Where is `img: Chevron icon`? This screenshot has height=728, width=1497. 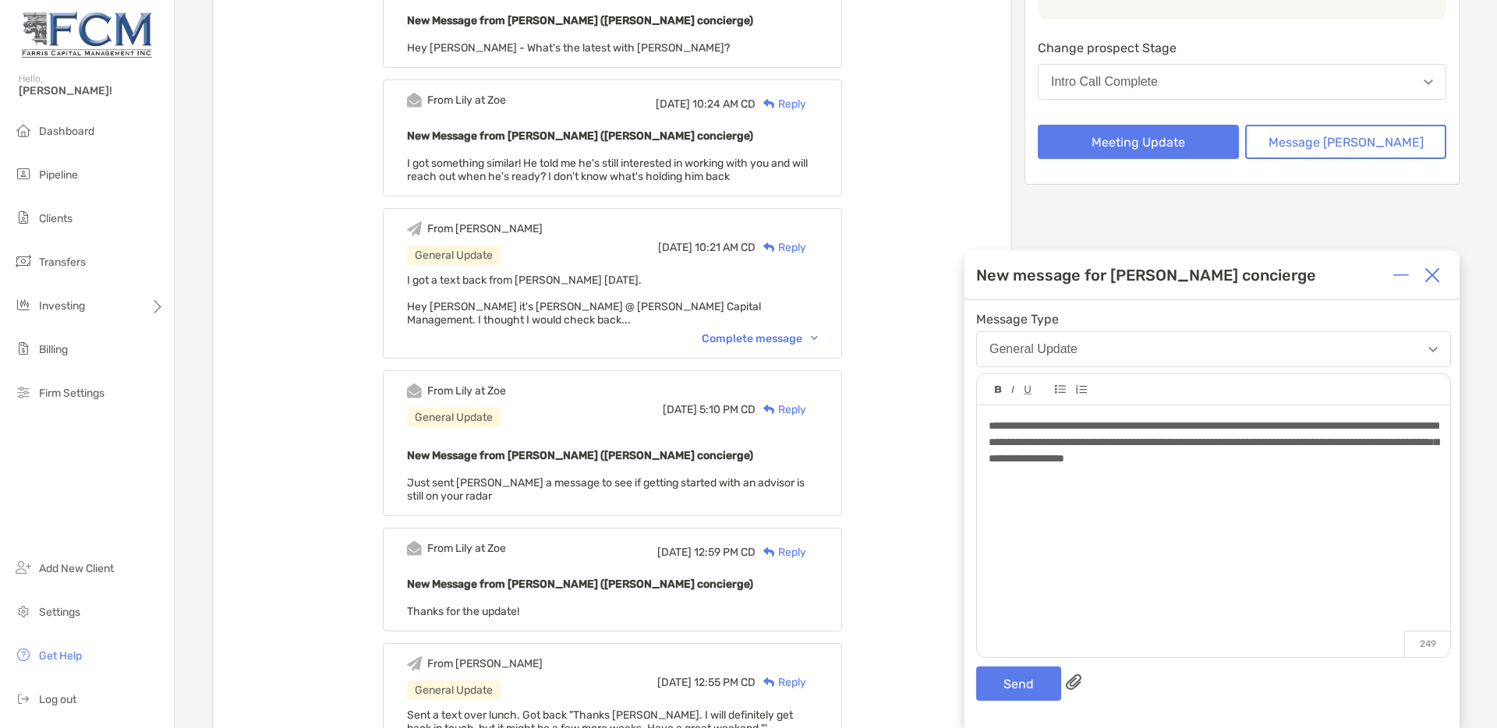 img: Chevron icon is located at coordinates (814, 338).